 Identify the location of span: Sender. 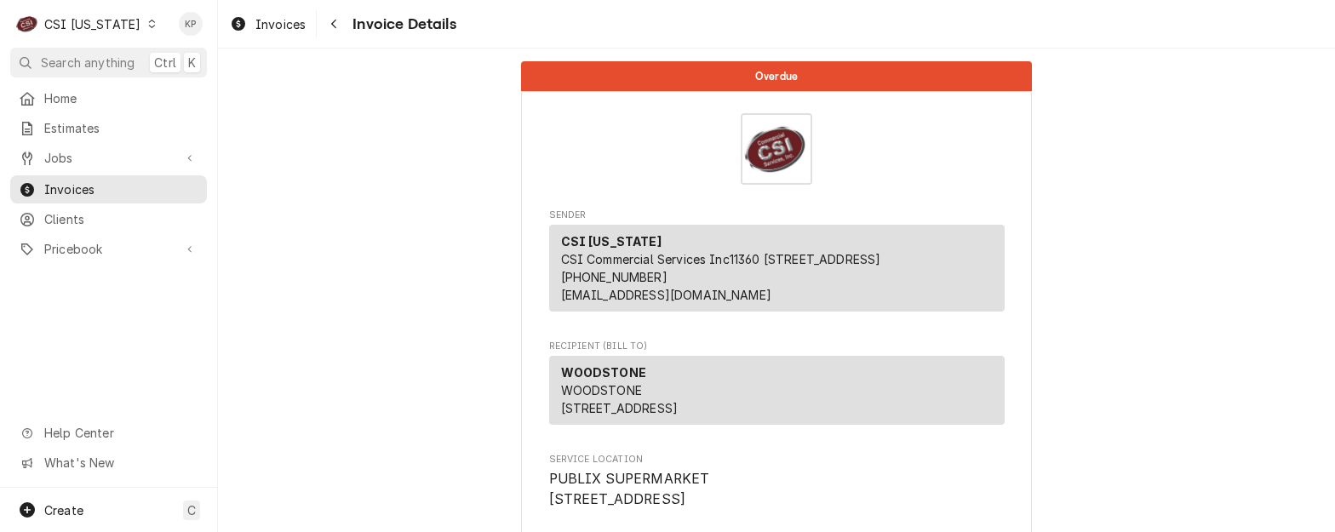
(777, 215).